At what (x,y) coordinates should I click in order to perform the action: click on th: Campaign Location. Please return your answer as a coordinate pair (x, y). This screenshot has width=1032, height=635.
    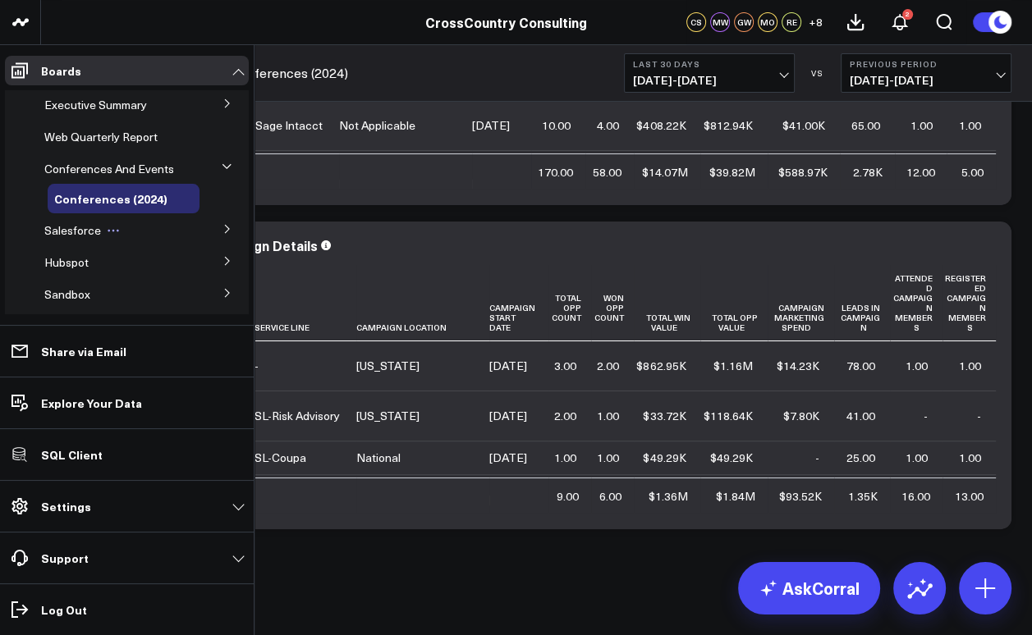
    Looking at the image, I should click on (423, 303).